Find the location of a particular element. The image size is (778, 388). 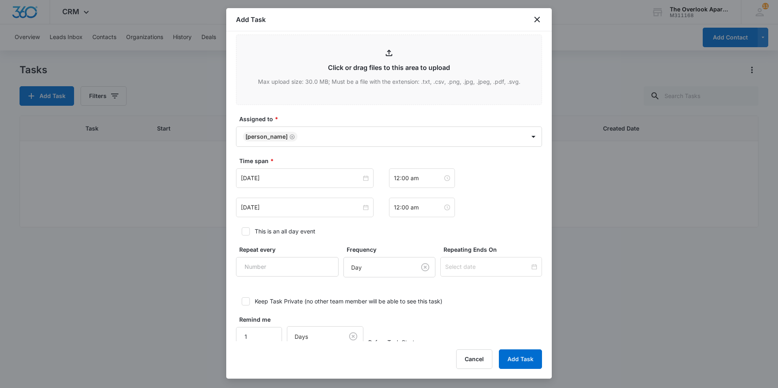

input: Select date is located at coordinates (488, 267).